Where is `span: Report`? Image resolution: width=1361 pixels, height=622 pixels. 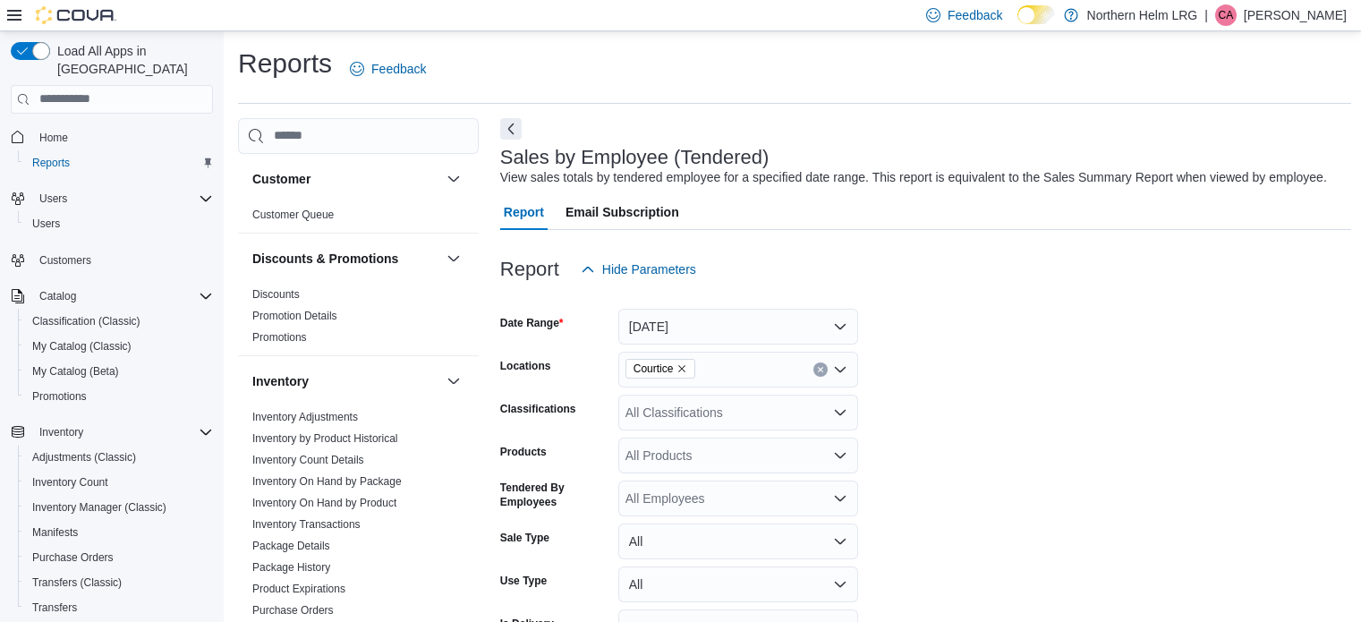 span: Report is located at coordinates (523, 212).